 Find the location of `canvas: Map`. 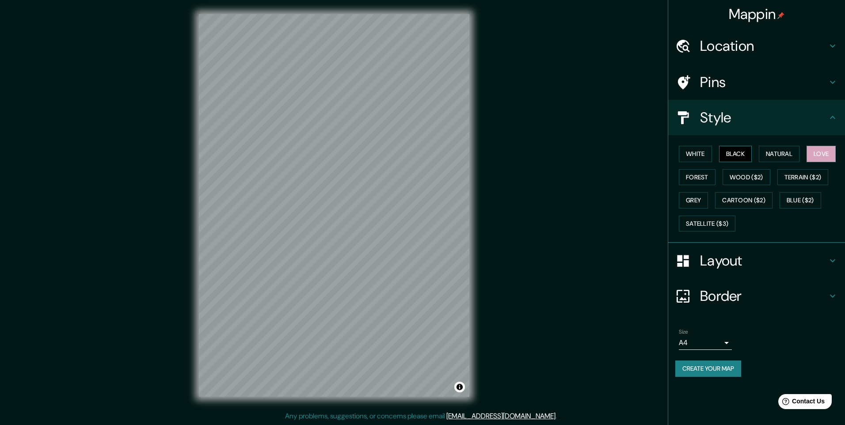

canvas: Map is located at coordinates (334, 206).